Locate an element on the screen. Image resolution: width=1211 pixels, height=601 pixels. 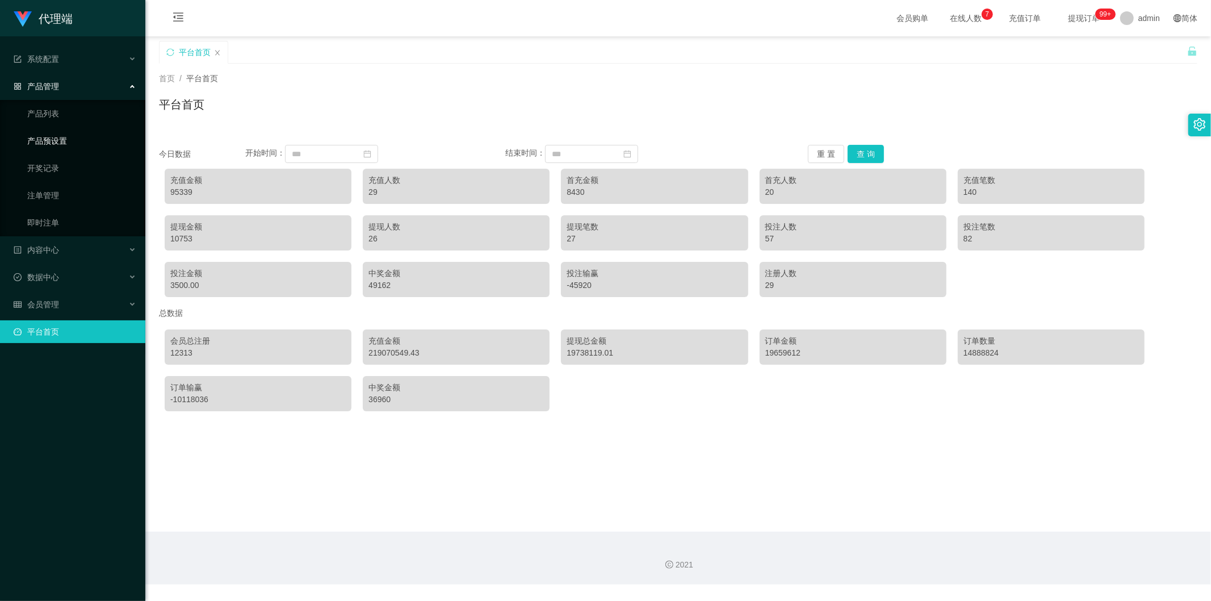
i: 图标: appstore-o is located at coordinates (18, 86).